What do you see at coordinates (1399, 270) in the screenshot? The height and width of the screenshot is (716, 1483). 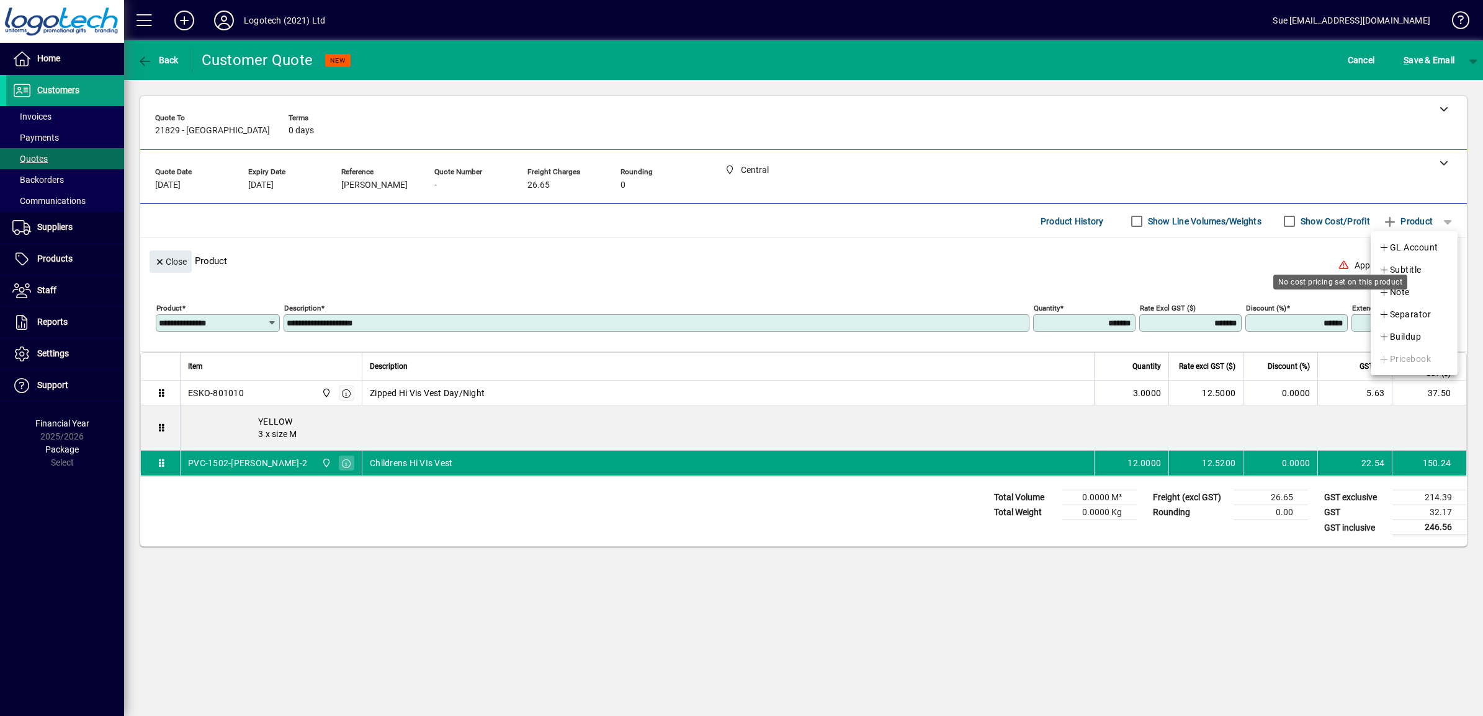 I see `span: Subtitle` at bounding box center [1399, 270].